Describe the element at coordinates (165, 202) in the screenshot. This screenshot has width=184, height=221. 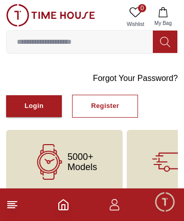
I see `div: Chat Widget` at that location.